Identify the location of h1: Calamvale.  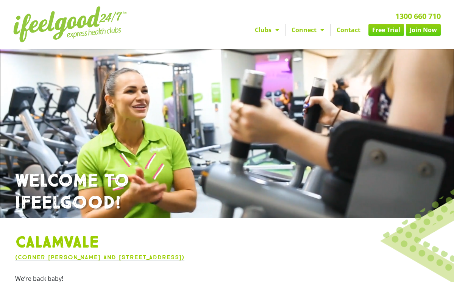
(227, 243).